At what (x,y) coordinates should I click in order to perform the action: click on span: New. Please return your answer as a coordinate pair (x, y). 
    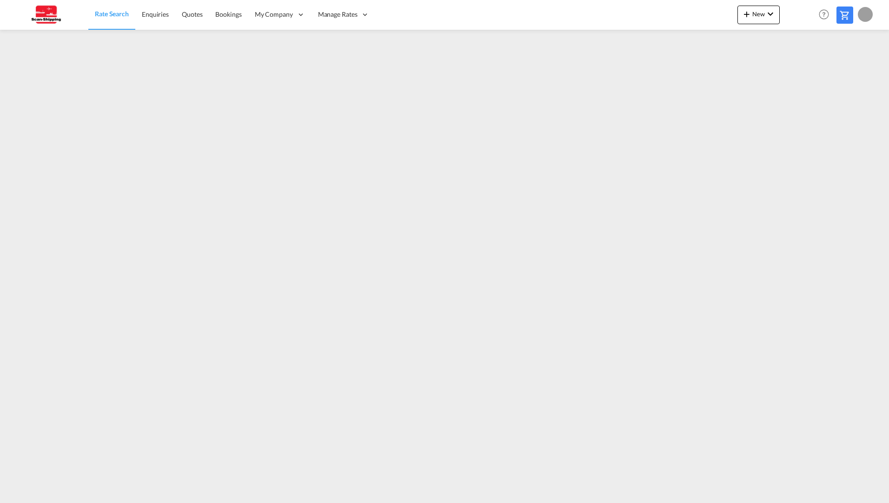
    Looking at the image, I should click on (758, 14).